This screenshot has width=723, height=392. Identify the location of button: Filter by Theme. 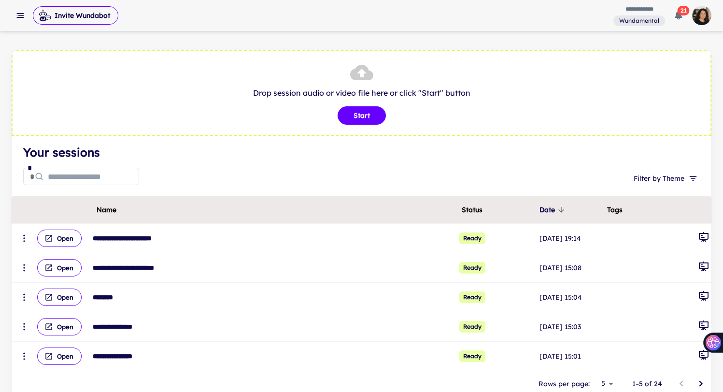
(665, 178).